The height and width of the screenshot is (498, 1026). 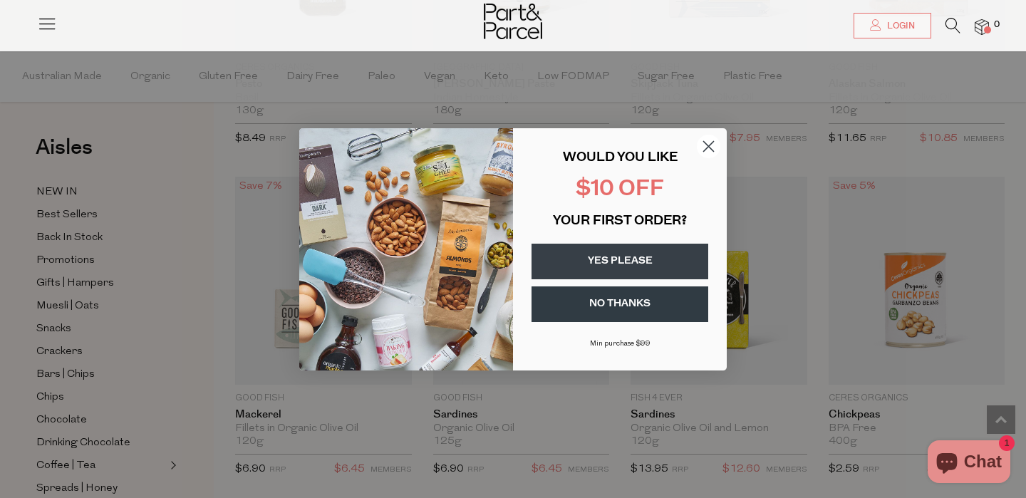 I want to click on a: 0, so click(x=982, y=26).